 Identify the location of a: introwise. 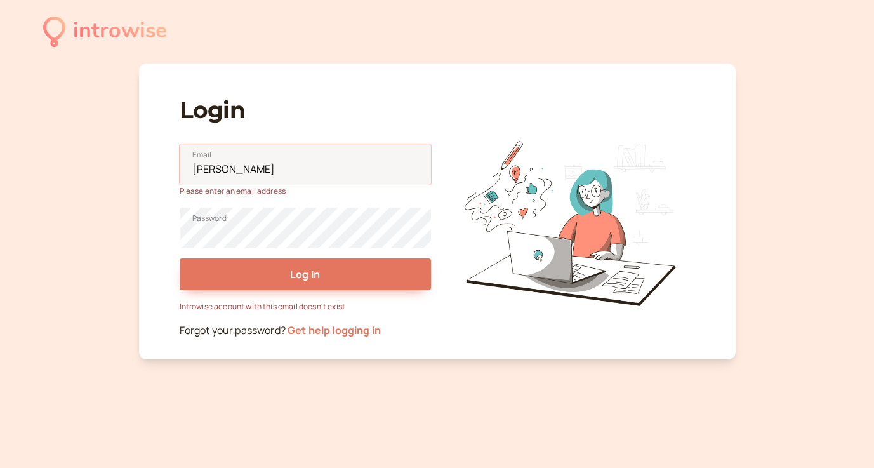
(105, 31).